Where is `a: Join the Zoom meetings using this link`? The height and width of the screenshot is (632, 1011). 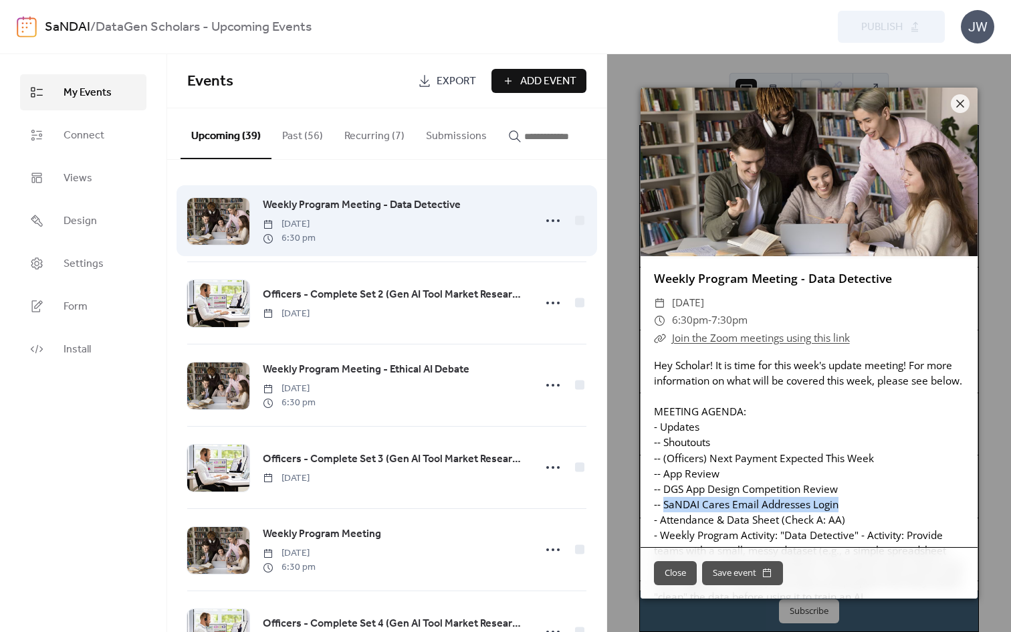
a: Join the Zoom meetings using this link is located at coordinates (761, 338).